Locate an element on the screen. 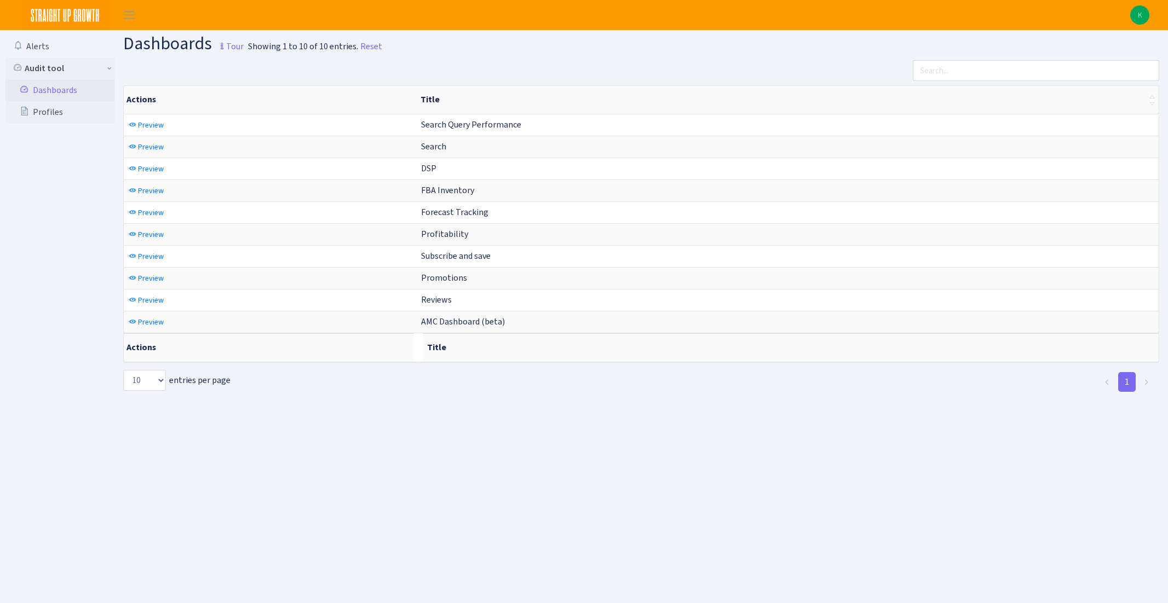 The image size is (1168, 603). span: Profitability is located at coordinates (444, 234).